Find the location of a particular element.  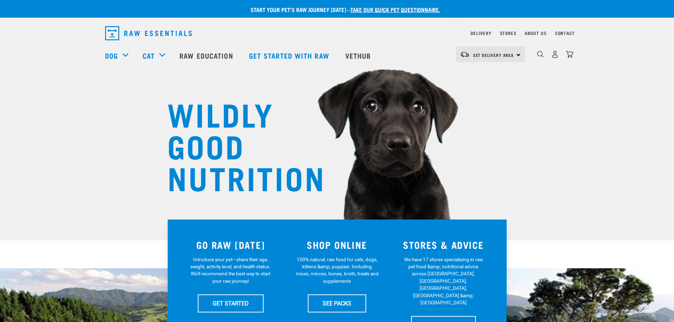

span: Set Delivery Area is located at coordinates (494, 55).